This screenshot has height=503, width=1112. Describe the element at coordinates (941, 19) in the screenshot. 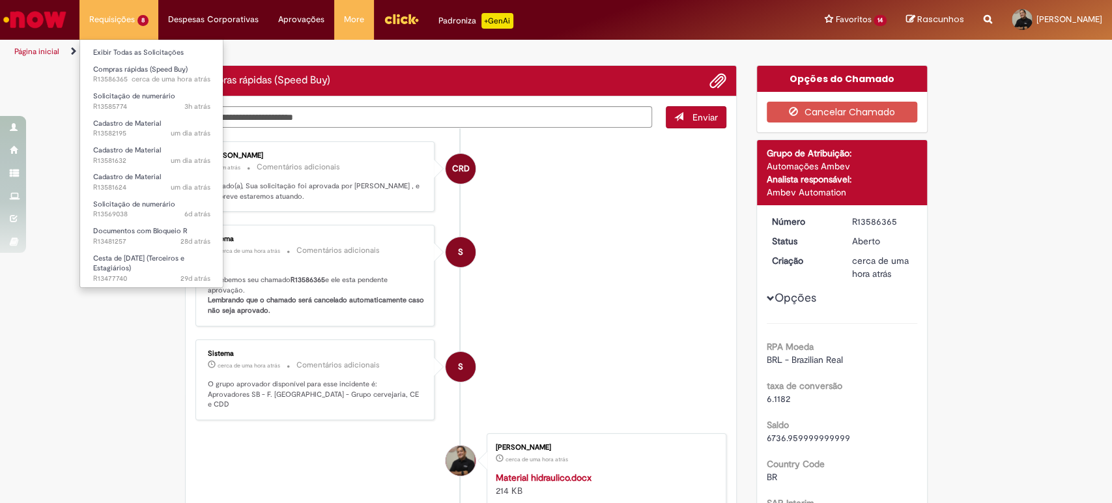

I see `span: Rascunhos` at that location.